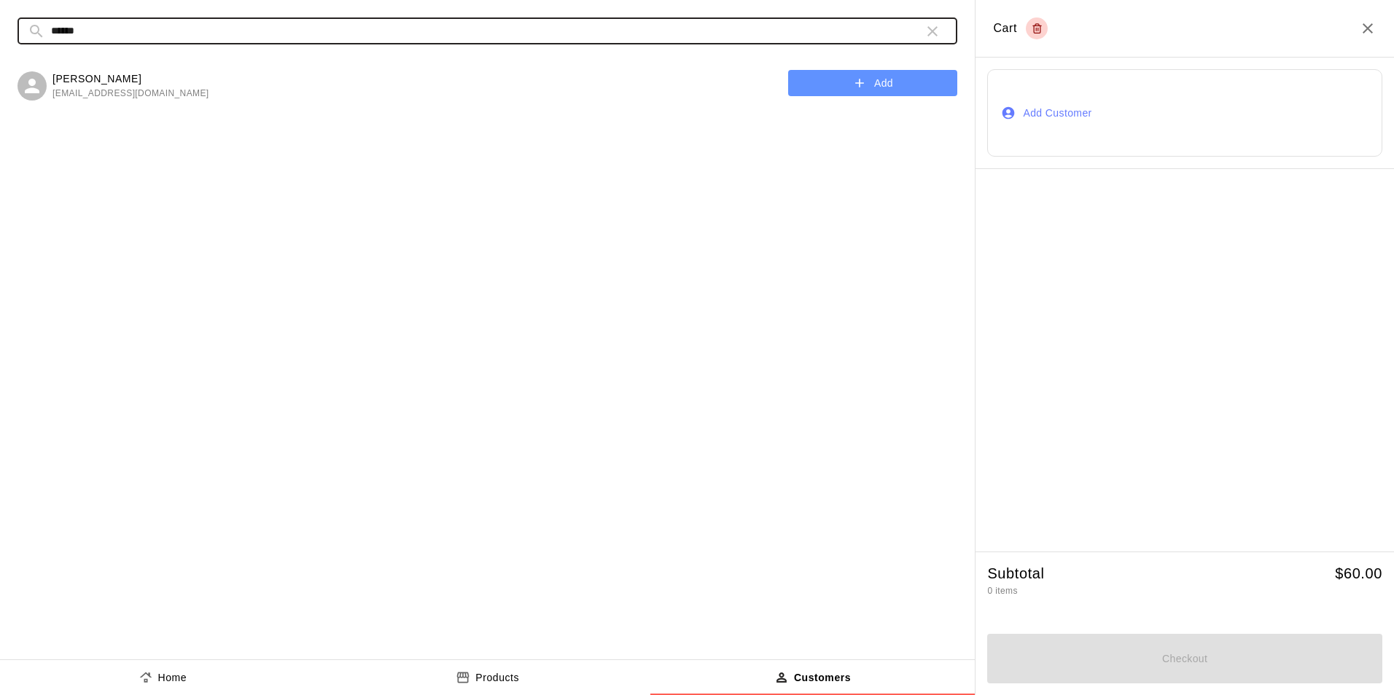  I want to click on h5: $ 60.00, so click(1358, 574).